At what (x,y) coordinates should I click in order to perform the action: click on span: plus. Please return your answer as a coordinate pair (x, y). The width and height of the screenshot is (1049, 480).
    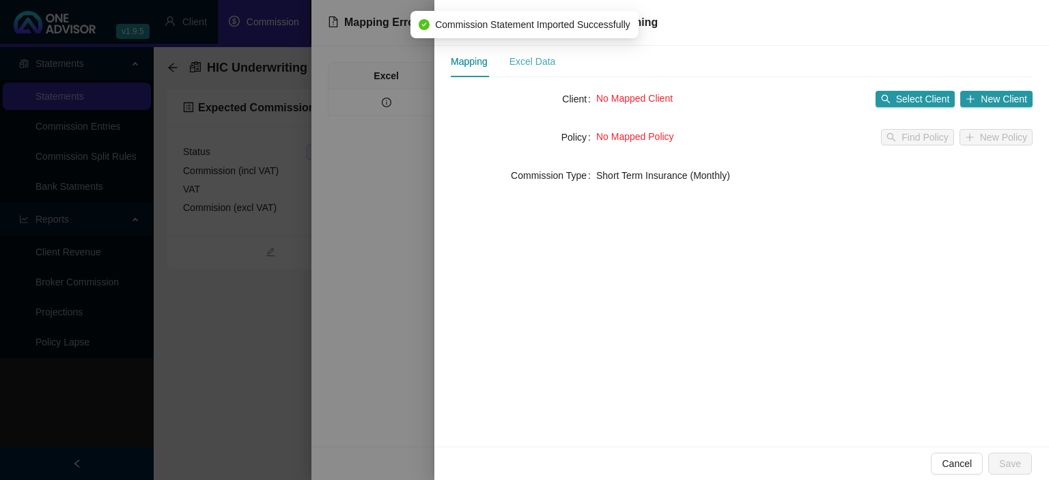
    Looking at the image, I should click on (971, 99).